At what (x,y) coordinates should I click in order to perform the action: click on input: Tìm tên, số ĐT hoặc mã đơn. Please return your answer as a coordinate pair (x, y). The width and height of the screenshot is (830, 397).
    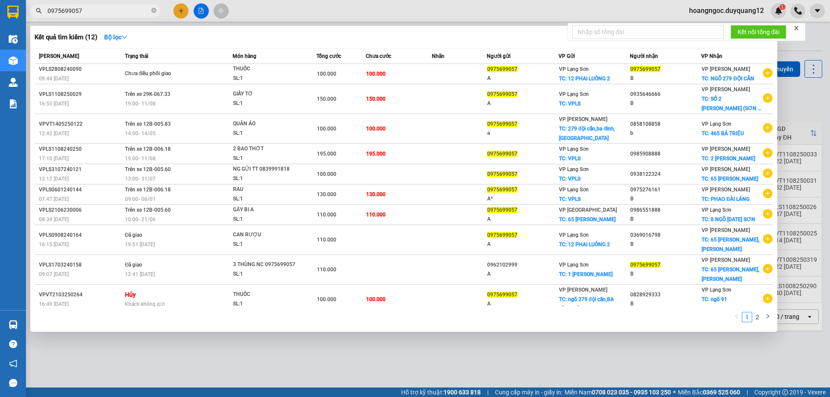
    Looking at the image, I should click on (99, 11).